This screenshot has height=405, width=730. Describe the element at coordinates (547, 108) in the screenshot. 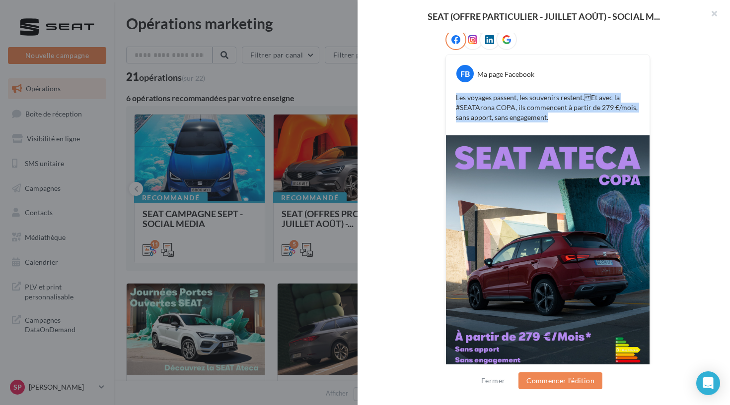

I see `p: Les voyages passent, les souvenirs restent. Et avec la #SEATArona COPA, ils commencent à partir d...` at that location.